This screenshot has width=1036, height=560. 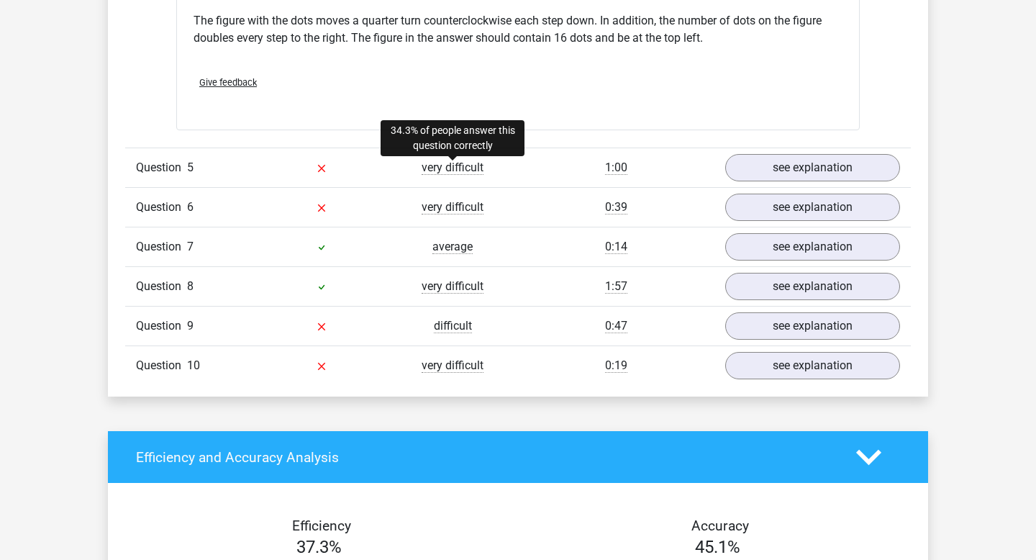 What do you see at coordinates (194, 365) in the screenshot?
I see `span: 10` at bounding box center [194, 365].